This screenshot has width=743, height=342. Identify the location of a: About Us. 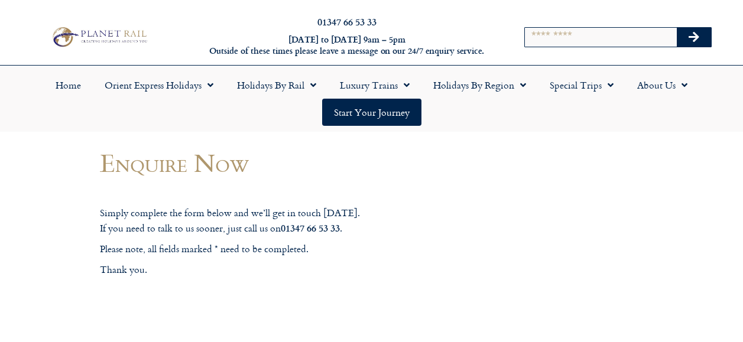
(662, 85).